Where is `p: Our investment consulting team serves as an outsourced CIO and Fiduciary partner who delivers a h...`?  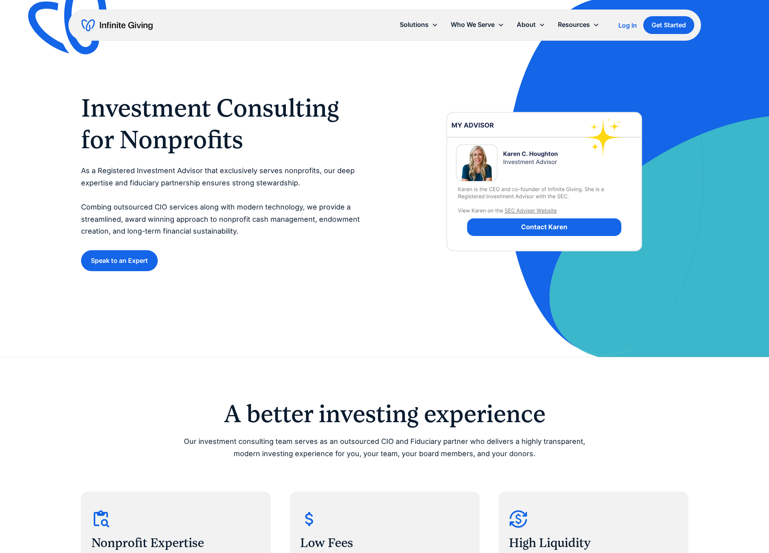
p: Our investment consulting team serves as an outsourced CIO and Fiduciary partner who delivers a h... is located at coordinates (385, 448).